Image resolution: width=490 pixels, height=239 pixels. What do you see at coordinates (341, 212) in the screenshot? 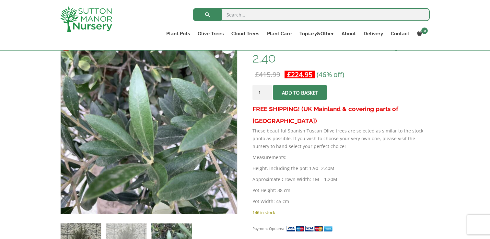
I see `p: 146 in stock` at bounding box center [341, 212].